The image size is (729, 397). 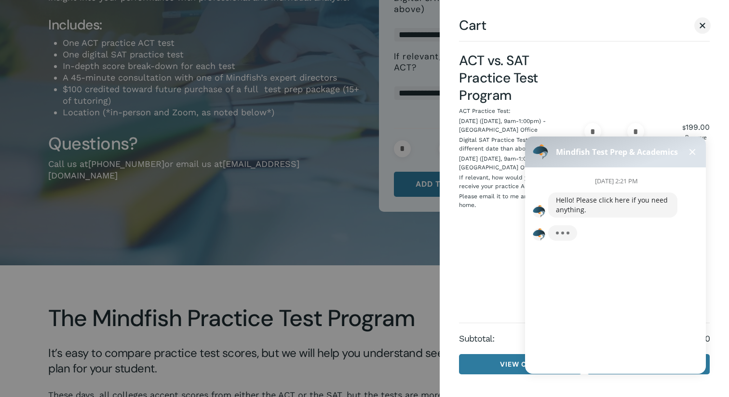 I want to click on bdi: 199.00, so click(x=696, y=127).